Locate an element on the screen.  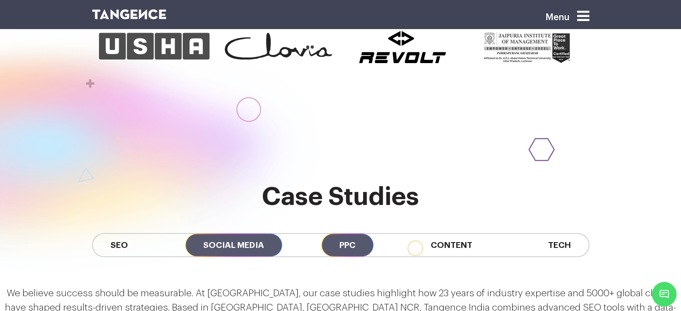
span: Chat Widget is located at coordinates (664, 294).